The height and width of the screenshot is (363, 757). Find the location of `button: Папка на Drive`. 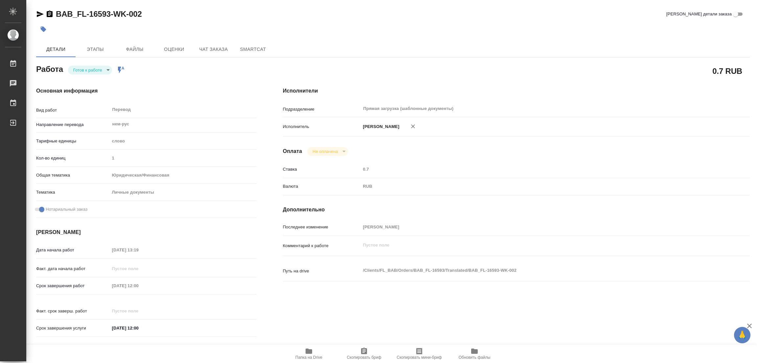

button: Папка на Drive is located at coordinates (309, 354).